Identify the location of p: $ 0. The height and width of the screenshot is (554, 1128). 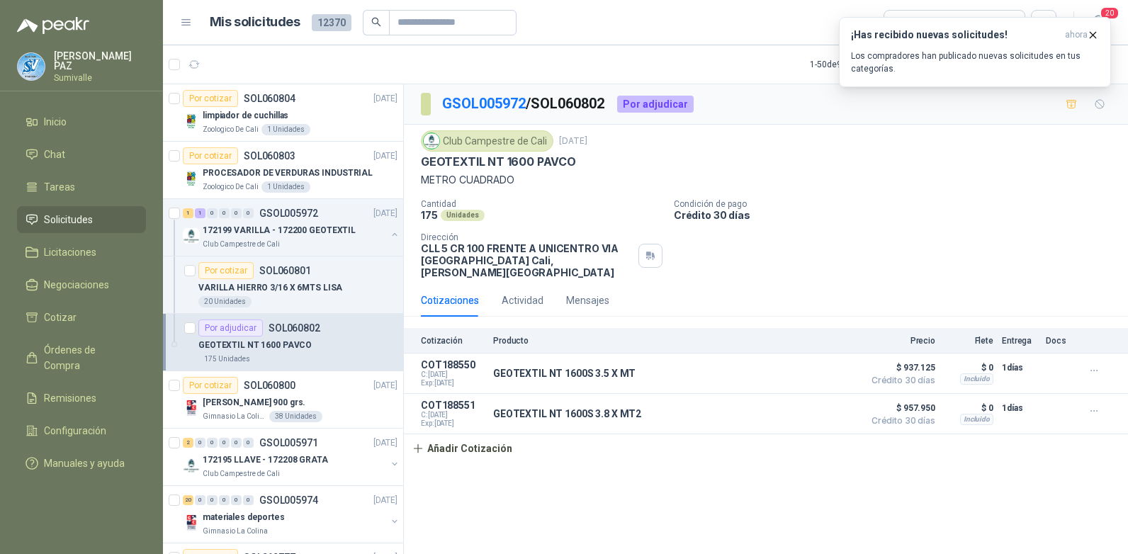
(969, 368).